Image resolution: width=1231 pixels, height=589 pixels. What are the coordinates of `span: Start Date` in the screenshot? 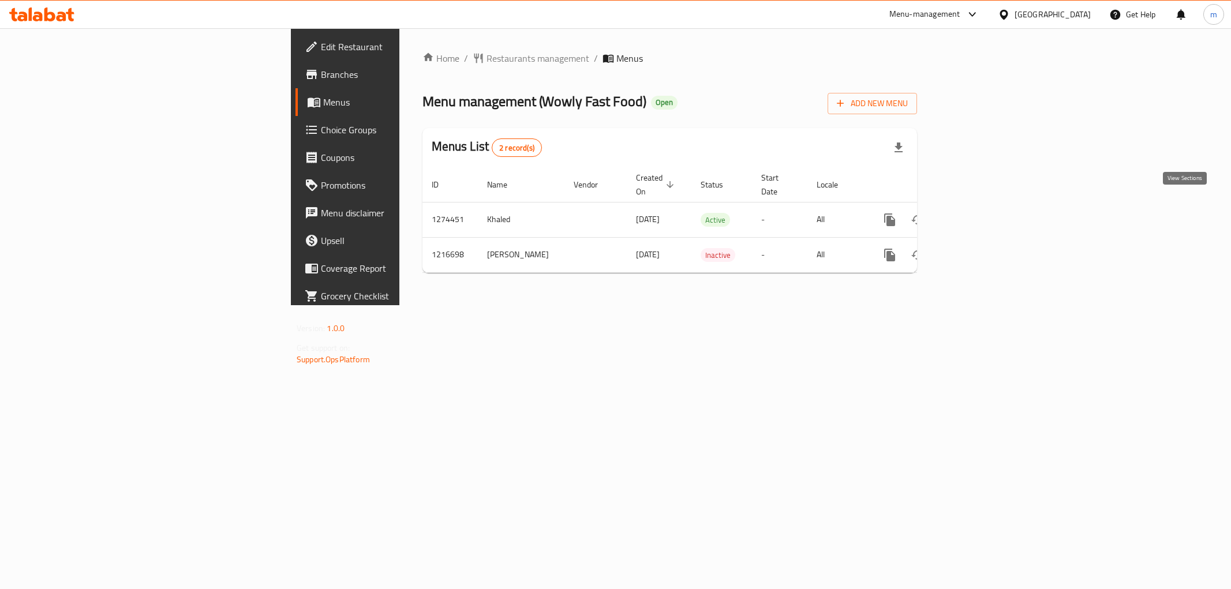 It's located at (778, 185).